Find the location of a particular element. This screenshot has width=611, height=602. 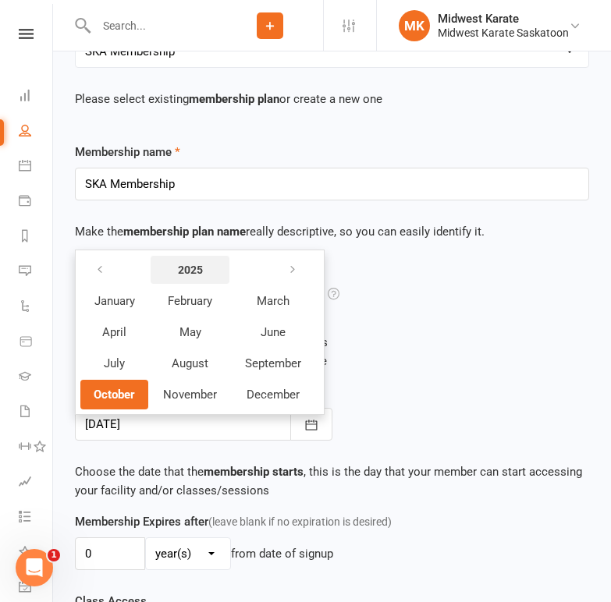

button: October is located at coordinates (114, 395).